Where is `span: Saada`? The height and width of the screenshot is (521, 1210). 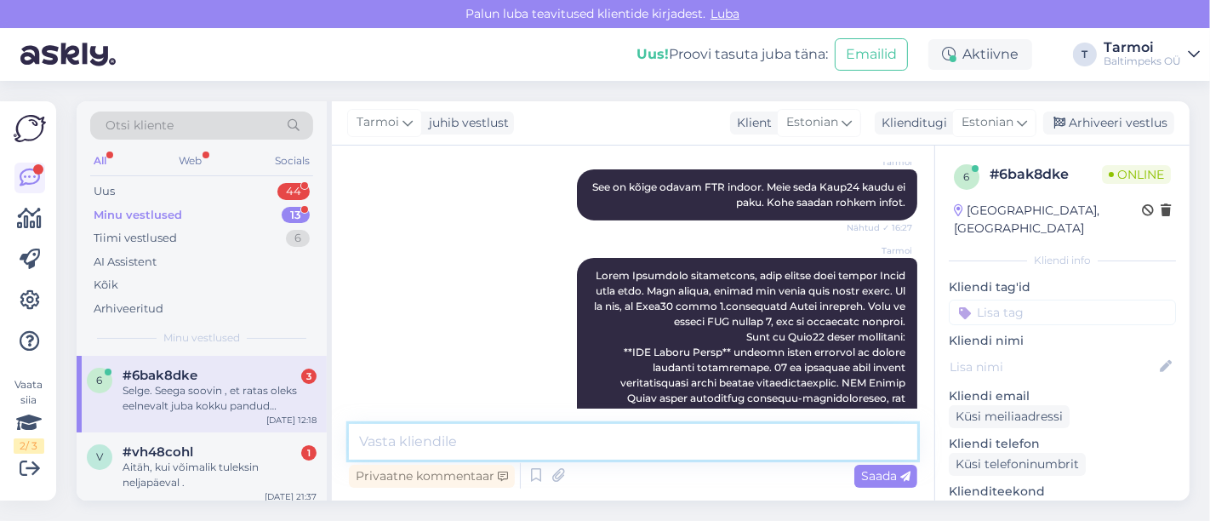
span: Saada is located at coordinates (886, 476).